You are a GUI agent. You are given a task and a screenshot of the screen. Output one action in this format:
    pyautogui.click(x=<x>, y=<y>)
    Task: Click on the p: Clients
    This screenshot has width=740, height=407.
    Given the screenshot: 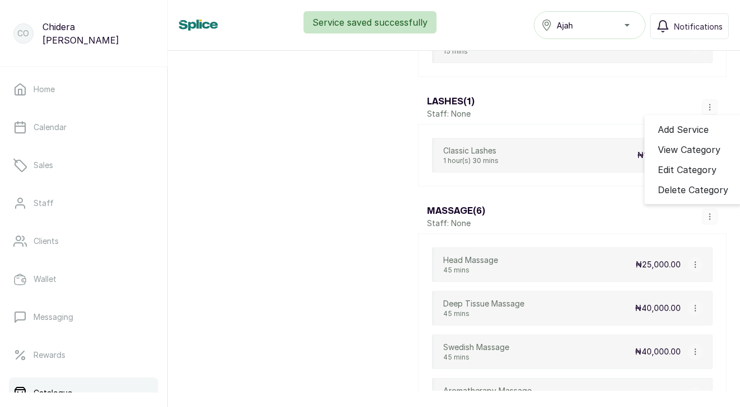 What is the action you would take?
    pyautogui.click(x=46, y=241)
    